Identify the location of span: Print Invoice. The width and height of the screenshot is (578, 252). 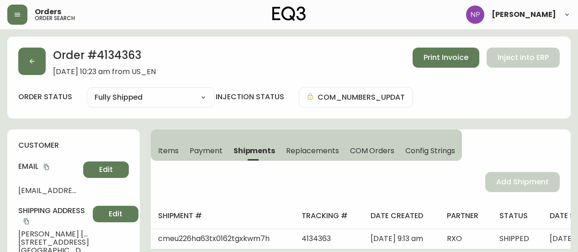
(446, 58).